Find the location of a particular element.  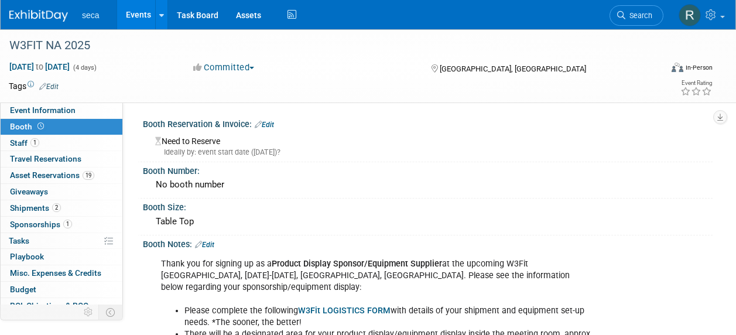

span: to is located at coordinates (39, 67).